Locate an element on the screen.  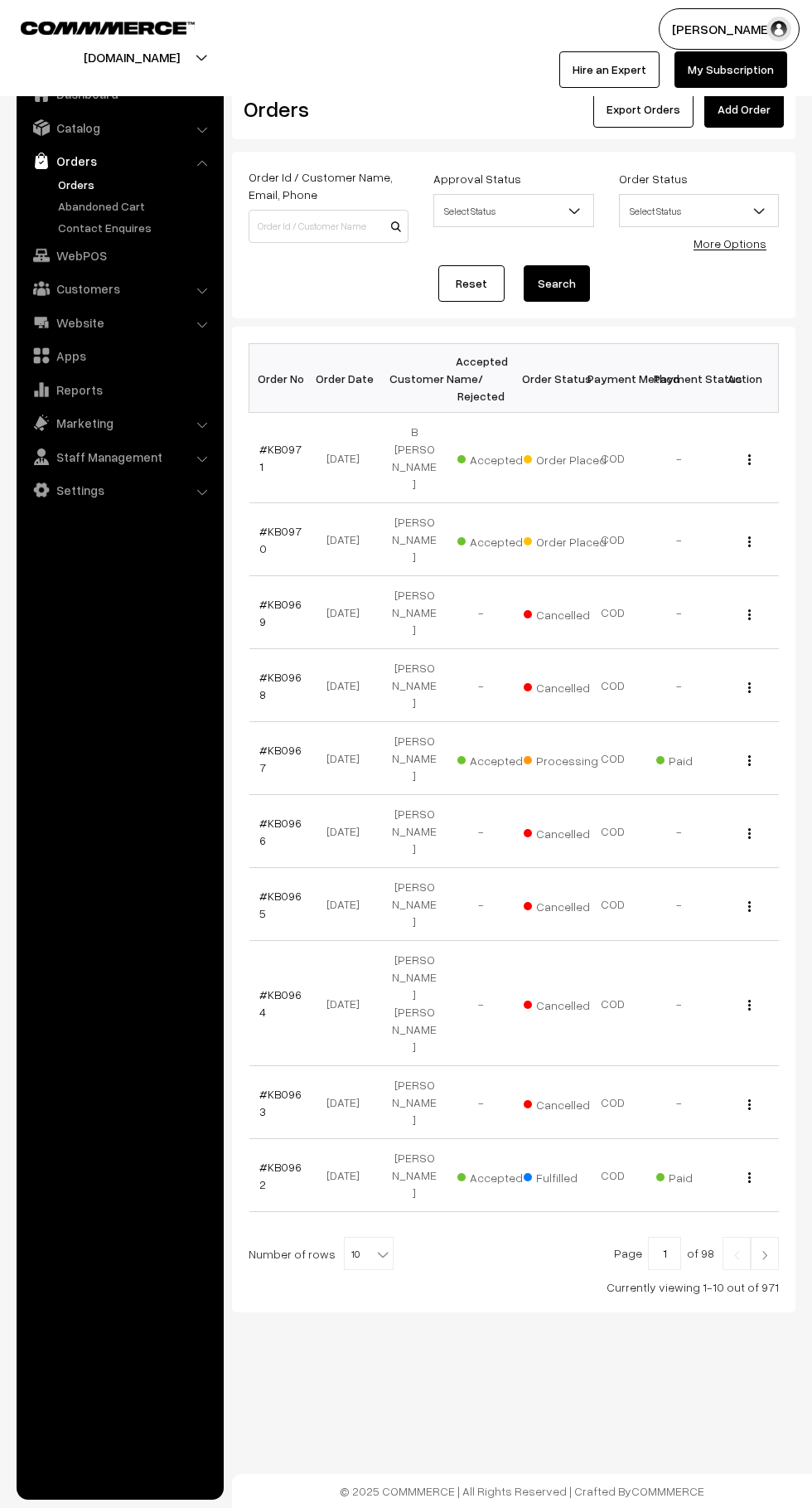
button: Export Orders is located at coordinates (643, 109).